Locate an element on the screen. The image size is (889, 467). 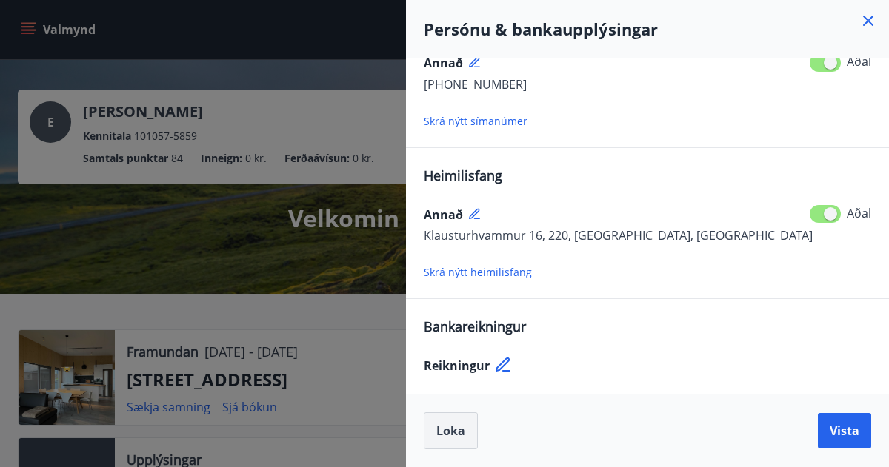
button: Loka is located at coordinates (450, 431).